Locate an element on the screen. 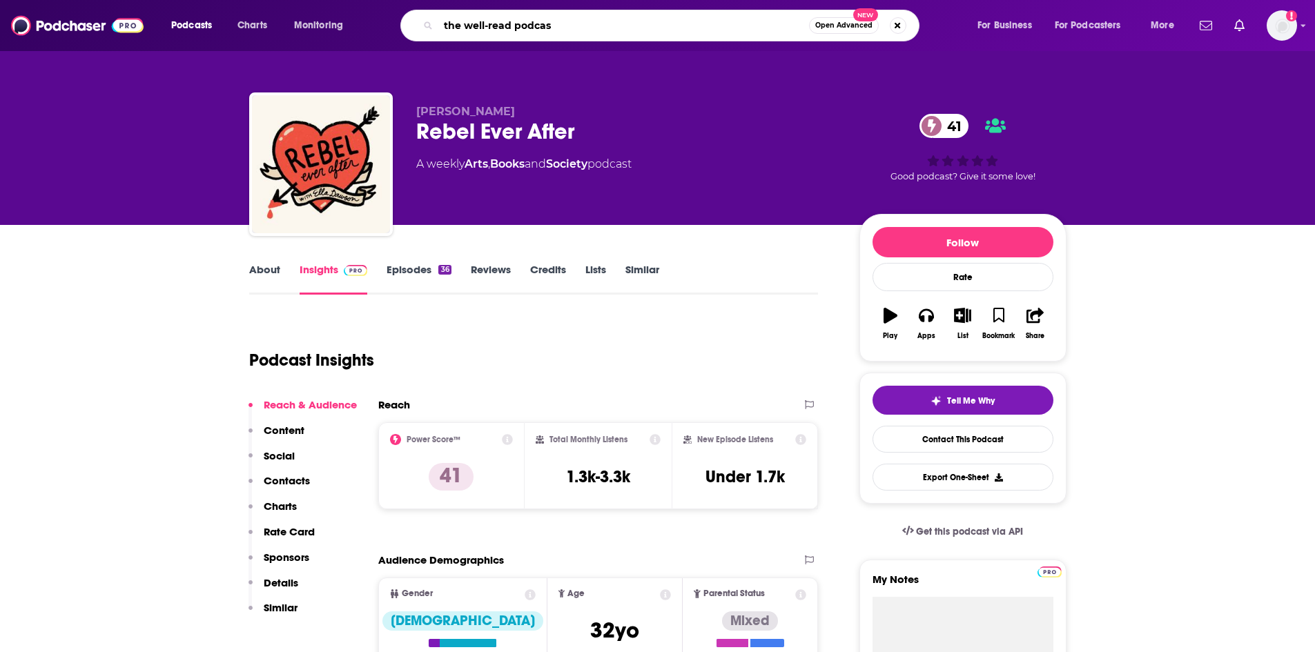 This screenshot has height=652, width=1315. span: and is located at coordinates (535, 164).